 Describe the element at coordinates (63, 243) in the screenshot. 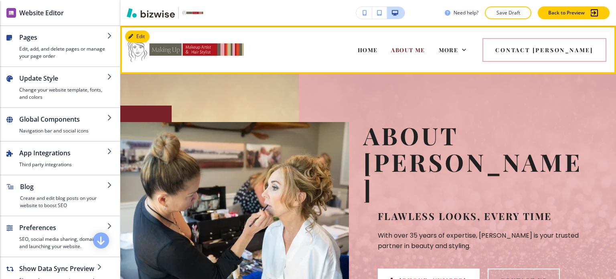

I see `h4: SEO, social media sharing, domains, and launching your website.` at that location.